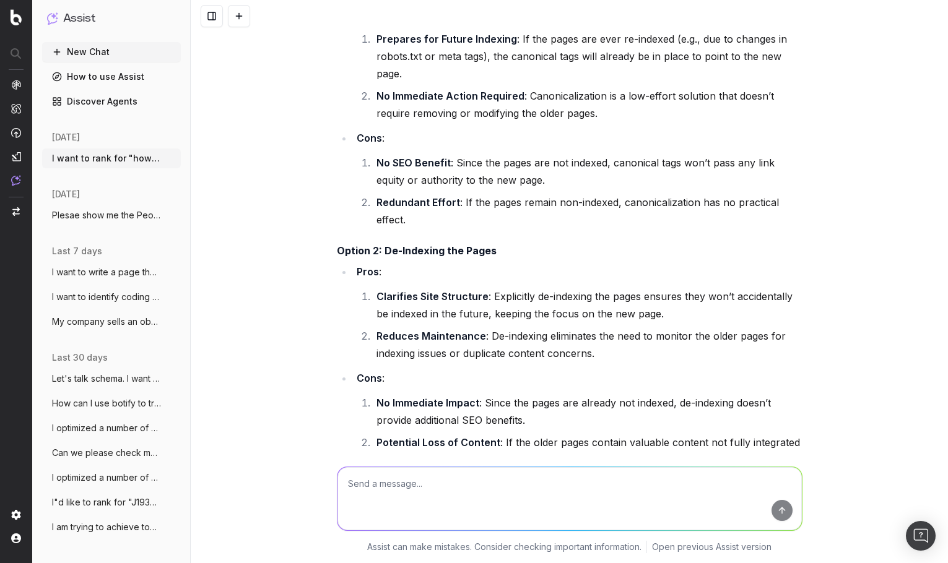  What do you see at coordinates (417, 251) in the screenshot?
I see `strong: Option 2: De-Indexing the Pages` at bounding box center [417, 251].